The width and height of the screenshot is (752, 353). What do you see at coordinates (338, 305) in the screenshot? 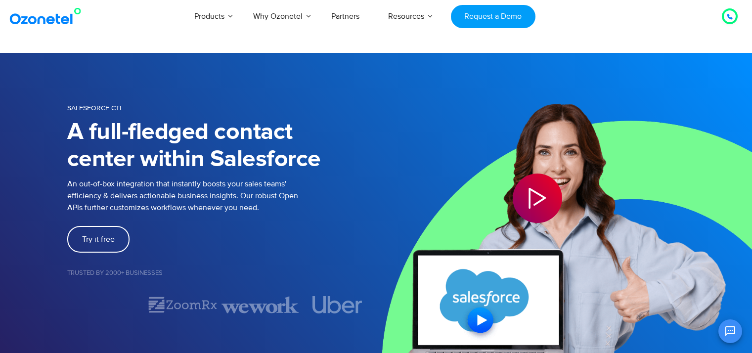
I see `img: uber` at bounding box center [338, 305].